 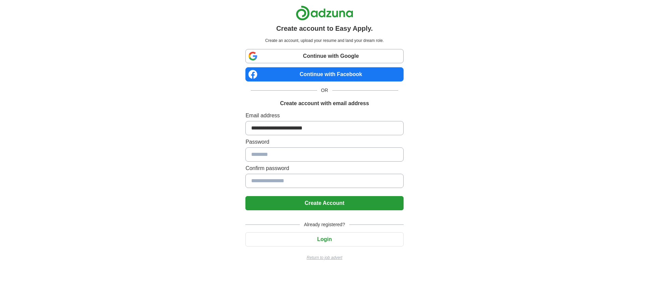 I want to click on button: Create Account, so click(x=324, y=203).